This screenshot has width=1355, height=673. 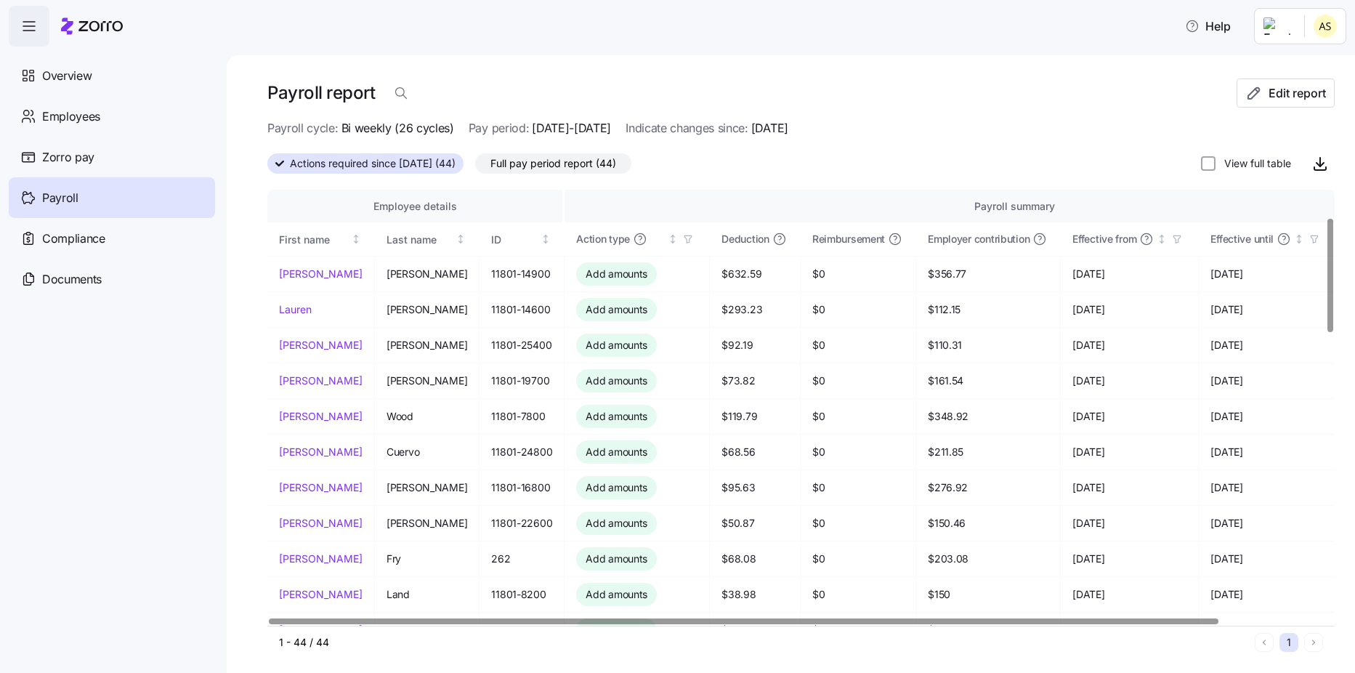 I want to click on span: $73.82, so click(x=754, y=381).